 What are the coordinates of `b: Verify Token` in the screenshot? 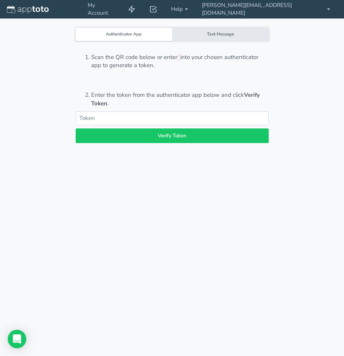 It's located at (175, 99).